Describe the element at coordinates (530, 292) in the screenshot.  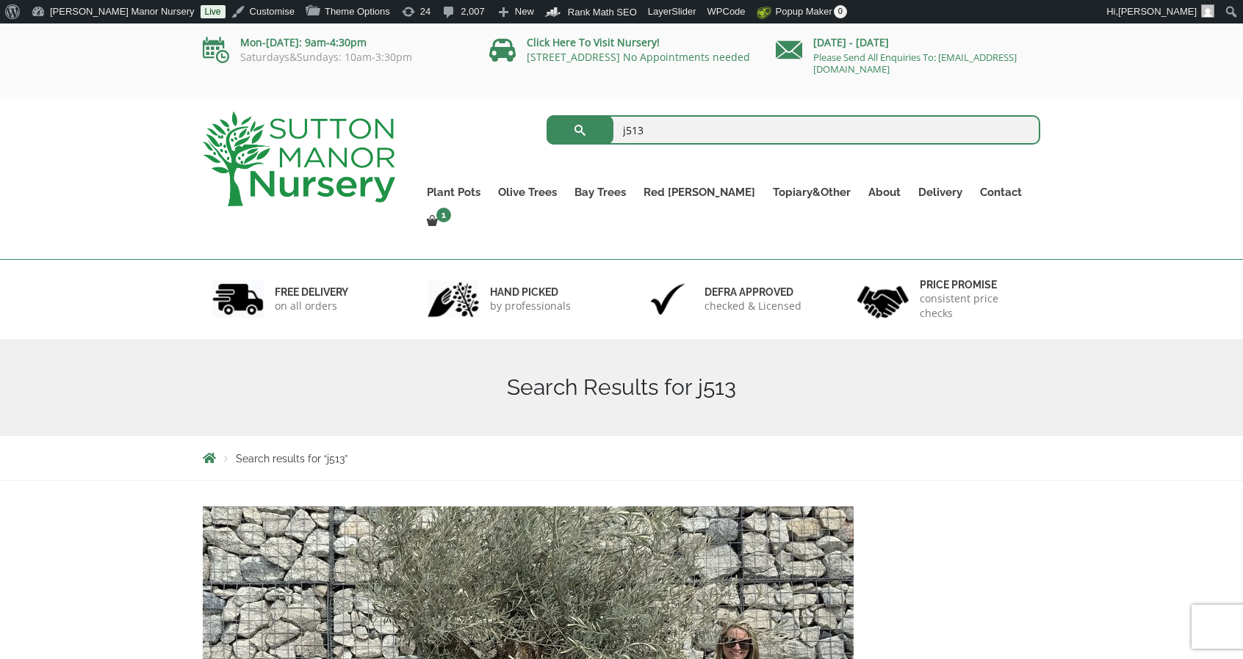
I see `h6: hand picked` at that location.